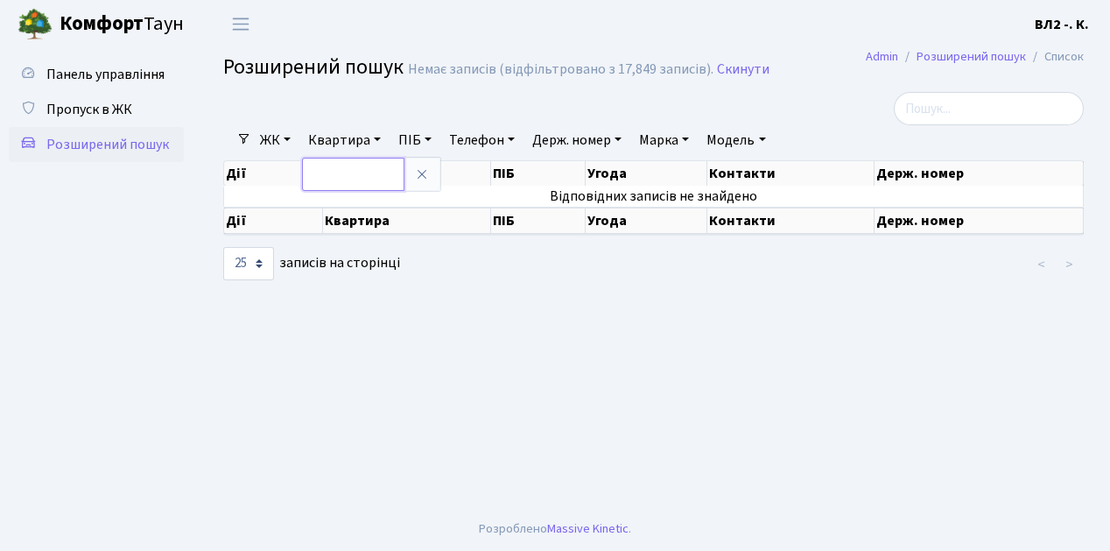 Image resolution: width=1110 pixels, height=551 pixels. Describe the element at coordinates (1062, 25) in the screenshot. I see `b: ВЛ2 -. К.` at that location.